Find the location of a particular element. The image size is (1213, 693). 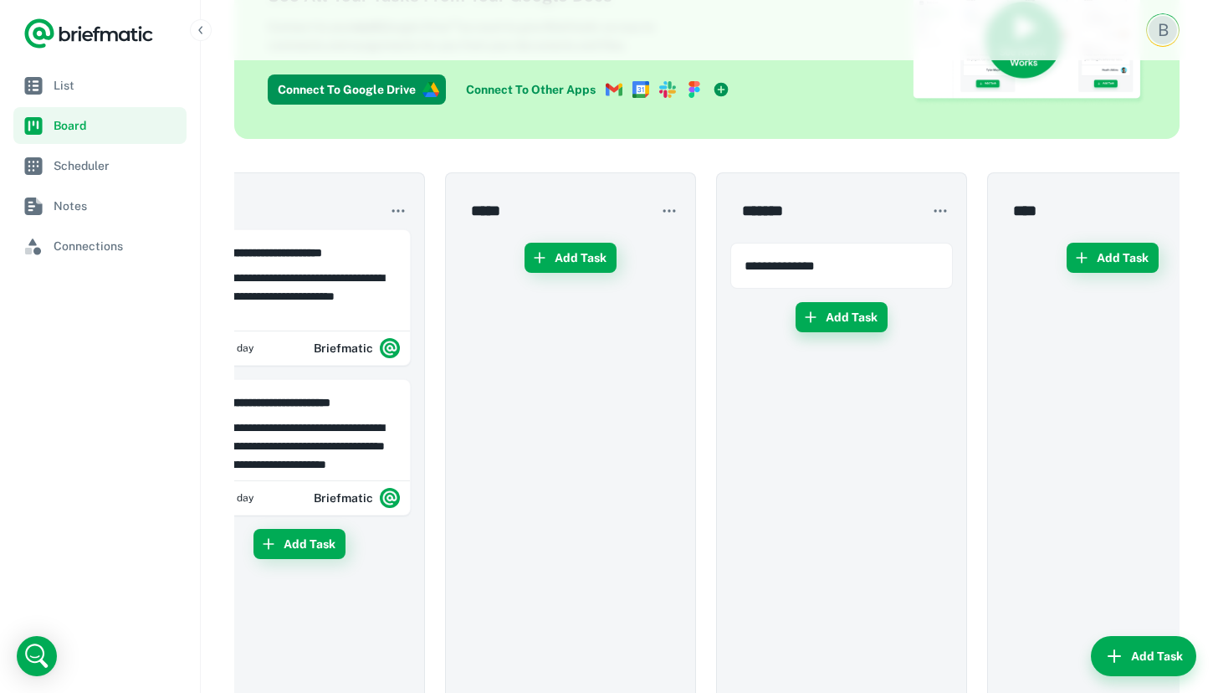

button: Account button is located at coordinates (1163, 30).